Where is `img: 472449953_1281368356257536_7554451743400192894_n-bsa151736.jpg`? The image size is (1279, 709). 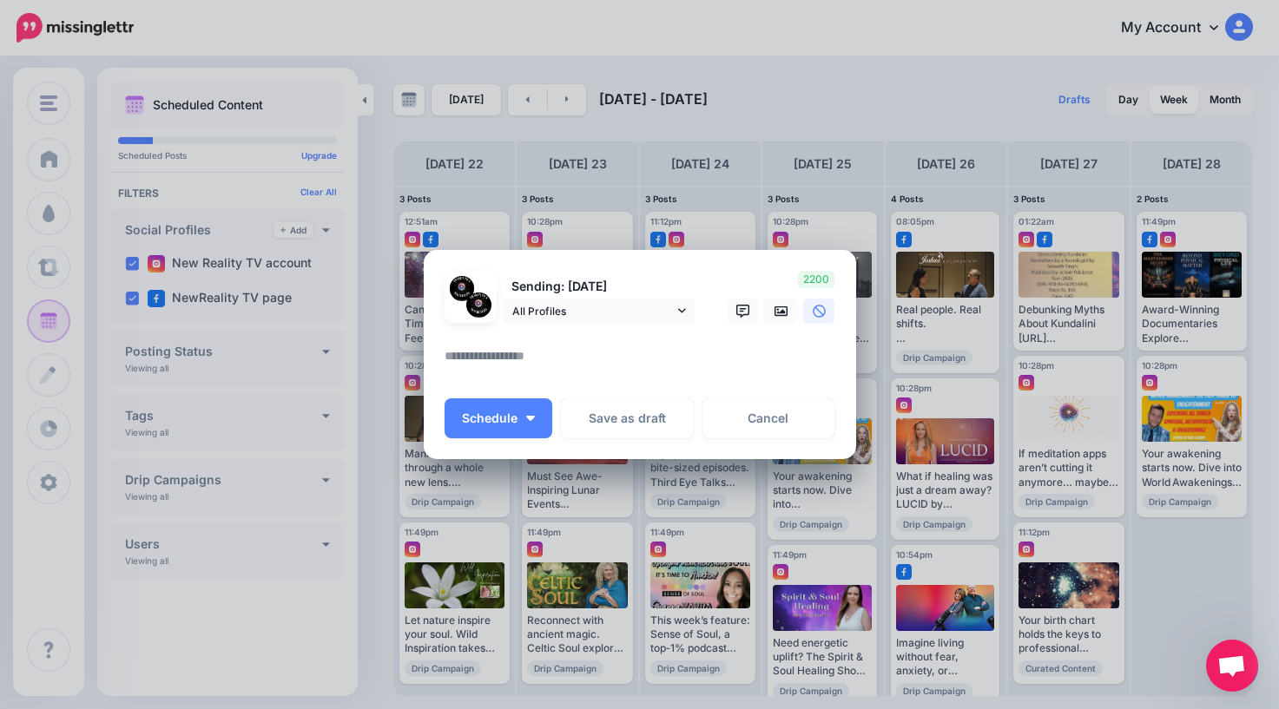
img: 472449953_1281368356257536_7554451743400192894_n-bsa151736.jpg is located at coordinates (462, 288).